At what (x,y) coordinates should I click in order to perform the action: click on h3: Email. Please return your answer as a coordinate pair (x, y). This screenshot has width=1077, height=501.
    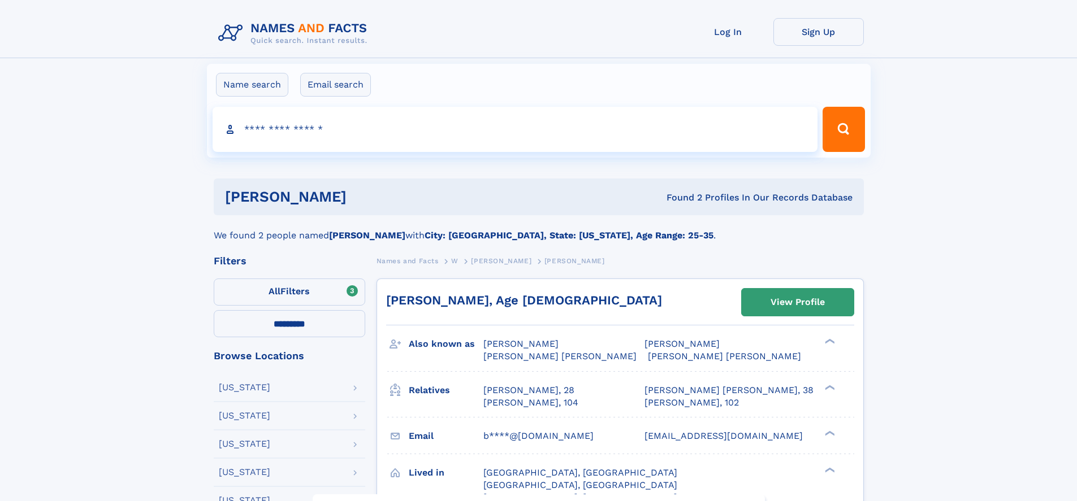
    Looking at the image, I should click on (446, 436).